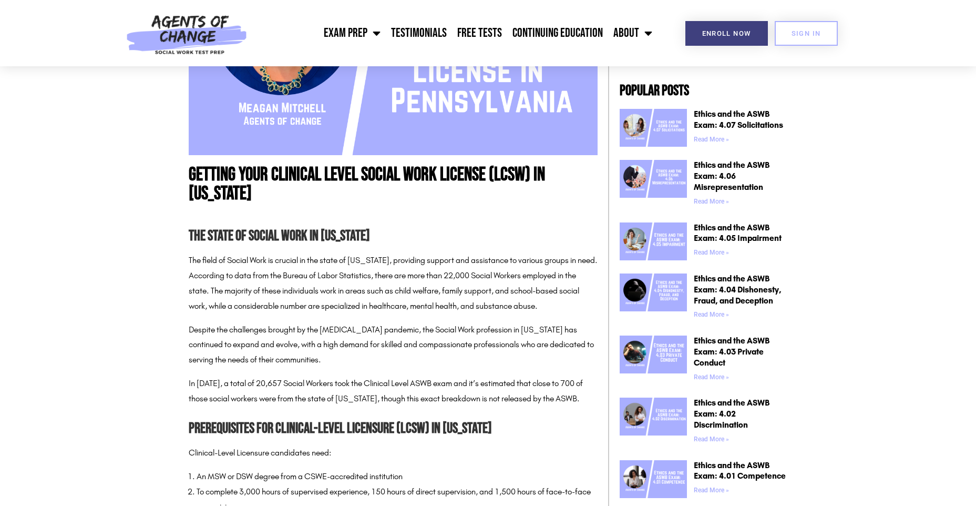  Describe the element at coordinates (654, 128) in the screenshot. I see `img: Ethics and the ASWB Exam 4.07 Solicitations` at that location.